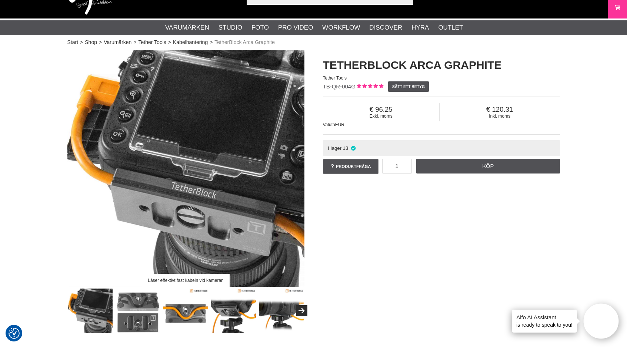 The width and height of the screenshot is (627, 347). Describe the element at coordinates (339, 86) in the screenshot. I see `span: TB-QR-004G` at that location.